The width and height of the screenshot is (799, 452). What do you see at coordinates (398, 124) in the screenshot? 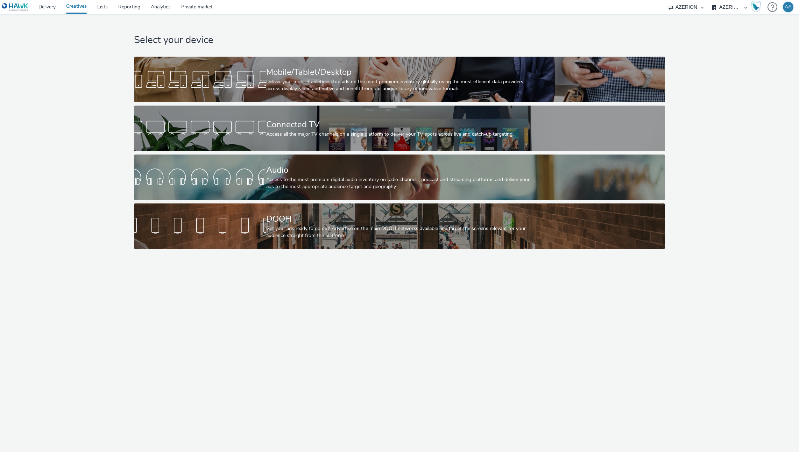
I see `div: Connected TV` at bounding box center [398, 124].